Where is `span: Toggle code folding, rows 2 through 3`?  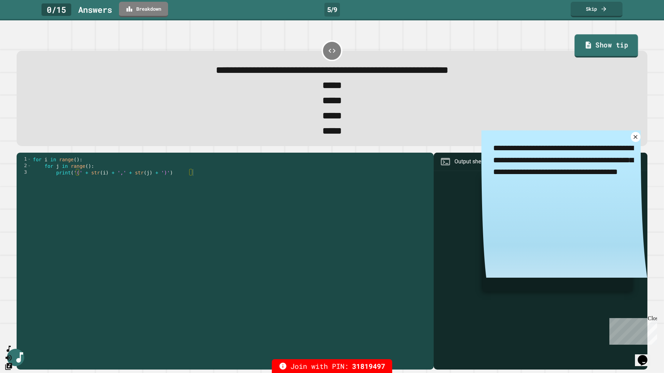
span: Toggle code folding, rows 2 through 3 is located at coordinates (29, 166).